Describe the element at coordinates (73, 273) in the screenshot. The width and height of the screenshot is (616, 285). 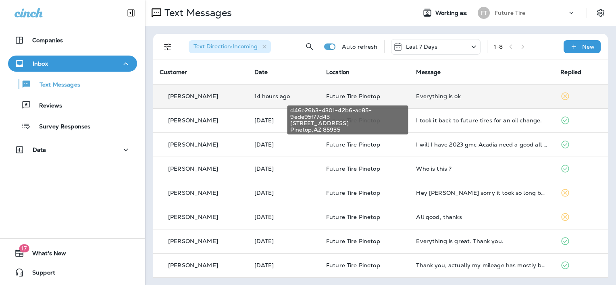
I see `button: Support` at that location.